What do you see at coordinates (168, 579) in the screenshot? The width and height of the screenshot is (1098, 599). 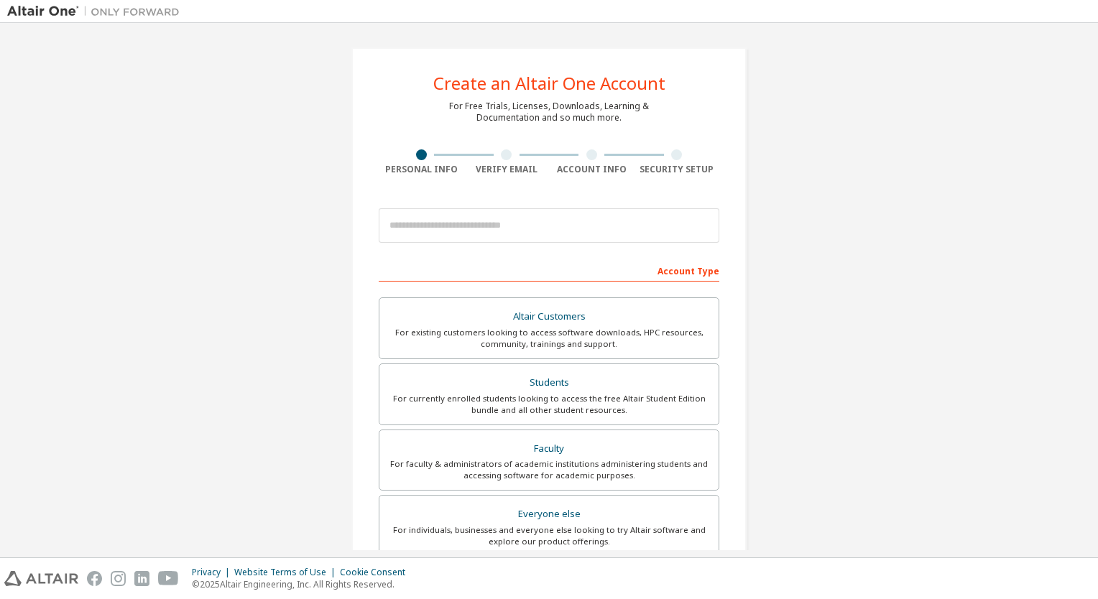 I see `img: youtube.svg` at bounding box center [168, 579].